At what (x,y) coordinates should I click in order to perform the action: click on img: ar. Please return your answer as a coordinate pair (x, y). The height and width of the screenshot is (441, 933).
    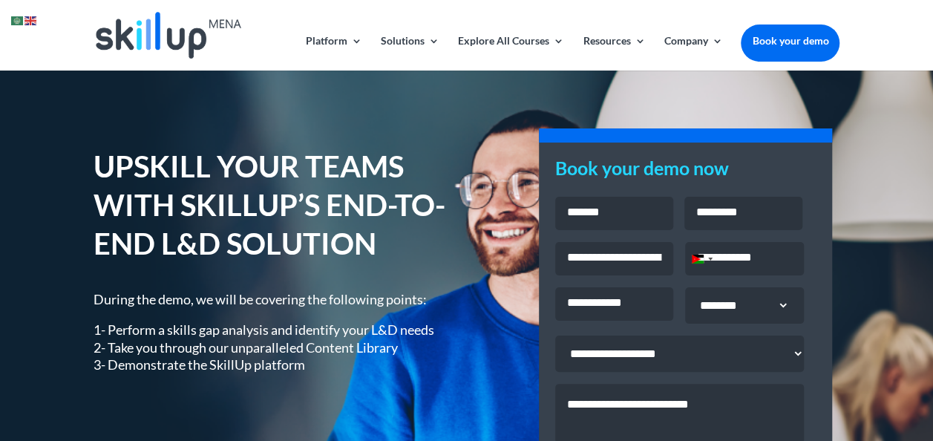
    Looking at the image, I should click on (17, 21).